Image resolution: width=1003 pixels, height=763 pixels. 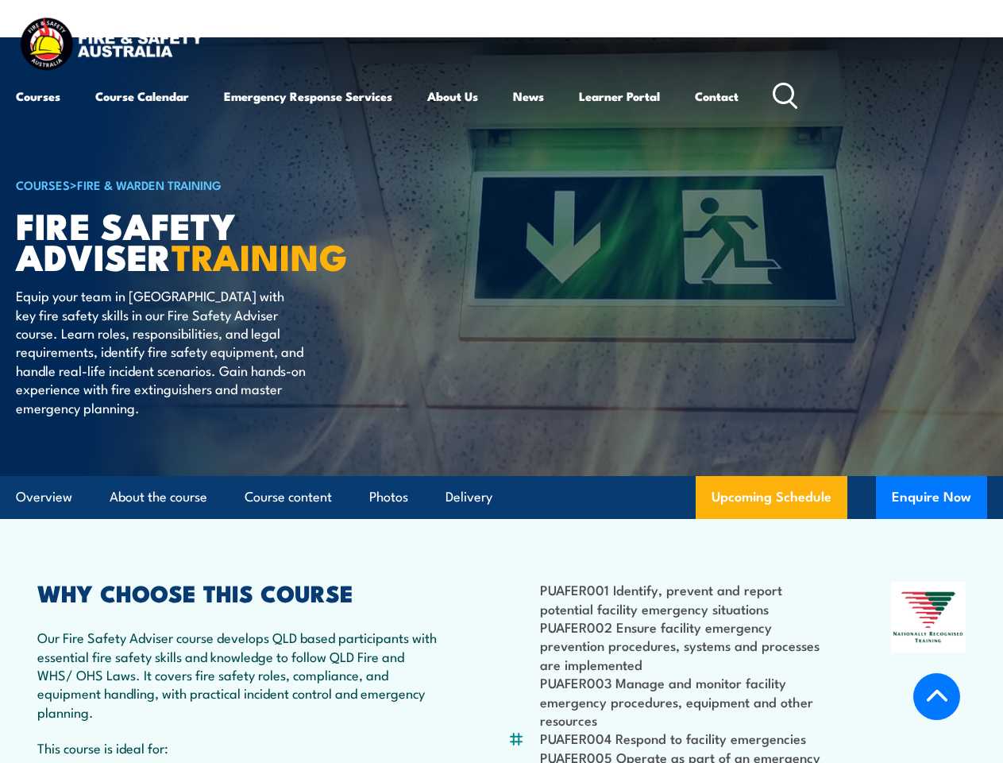 I want to click on h1: FIRE SAFETY ADVISER, so click(x=212, y=240).